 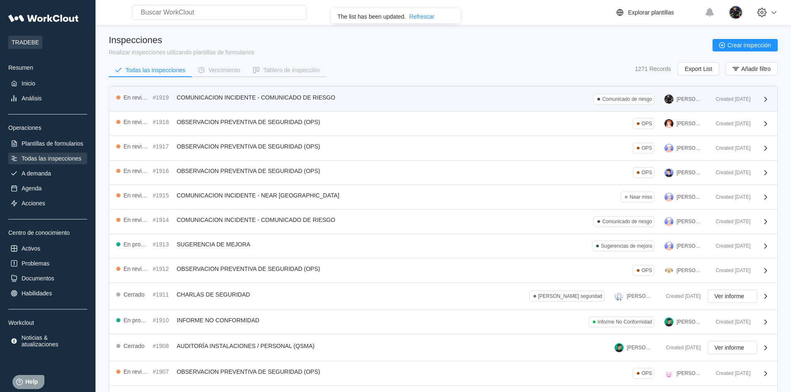 I want to click on div: Near miss, so click(x=641, y=197).